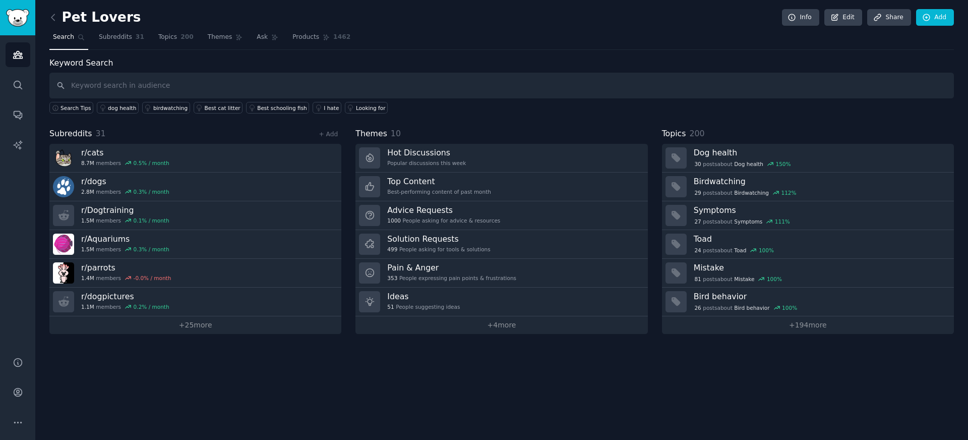 The height and width of the screenshot is (440, 968). What do you see at coordinates (195, 273) in the screenshot?
I see `a: r/parrots1.4Mmembers-0.0% / month` at bounding box center [195, 273].